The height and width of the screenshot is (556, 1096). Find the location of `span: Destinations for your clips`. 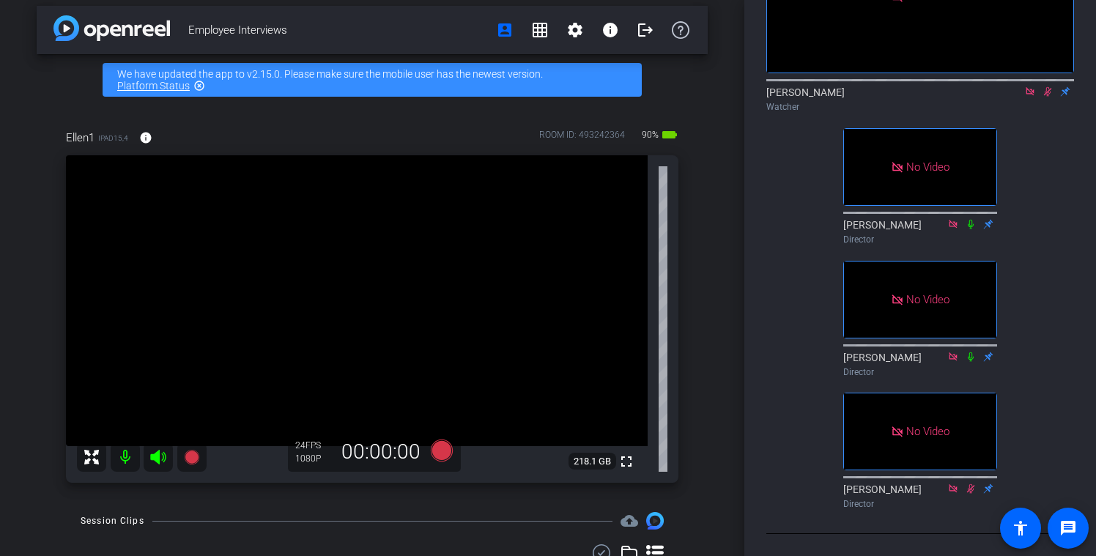

span: Destinations for your clips is located at coordinates (629, 521).